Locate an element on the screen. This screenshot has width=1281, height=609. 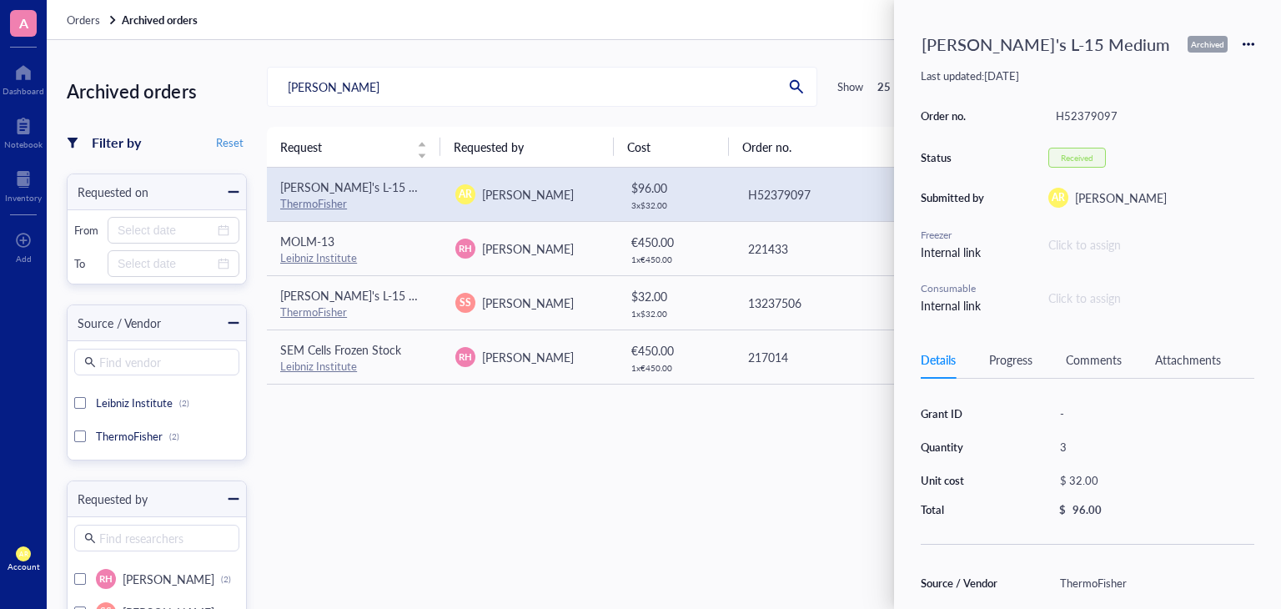
div: 96.00 is located at coordinates (1087, 510).